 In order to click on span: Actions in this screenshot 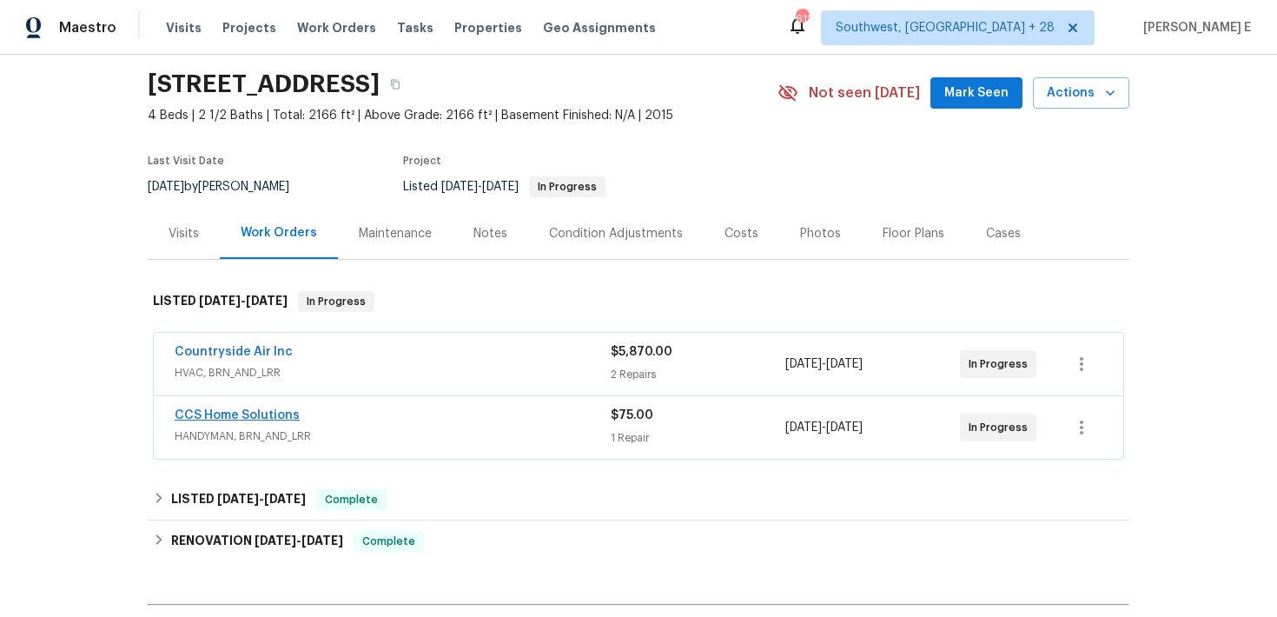, I will do `click(1080, 93)`.